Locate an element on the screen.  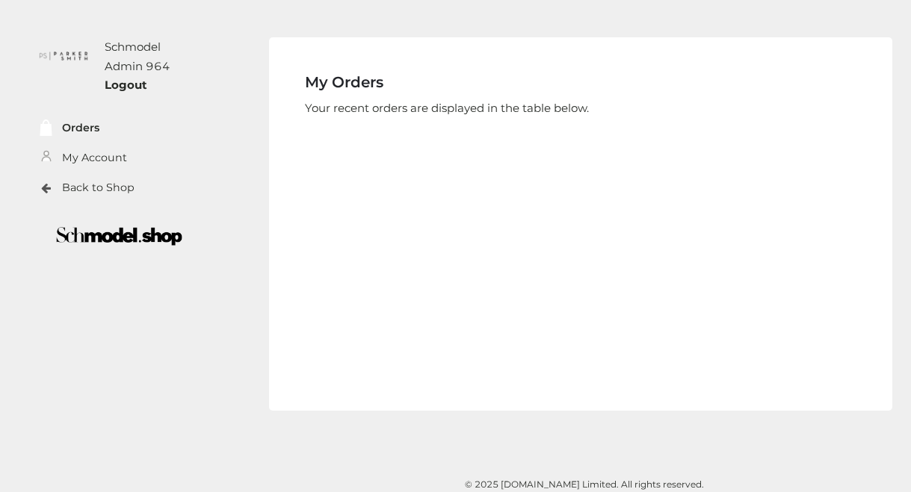
p: Your recent orders are displayed in the table below. is located at coordinates (581, 108).